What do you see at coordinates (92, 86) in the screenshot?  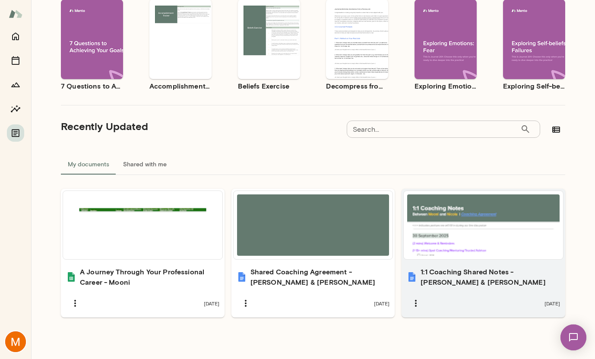 I see `h6: 7 Questions to Achieving Your Goals` at bounding box center [92, 86].